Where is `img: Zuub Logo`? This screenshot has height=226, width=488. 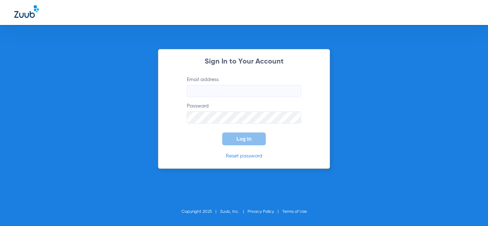 img: Zuub Logo is located at coordinates (26, 11).